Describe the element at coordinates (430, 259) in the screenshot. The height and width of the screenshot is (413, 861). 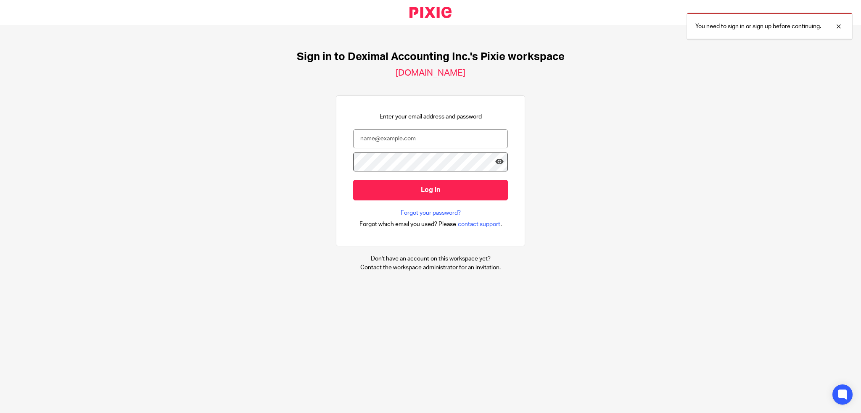
I see `p: Don't have an account on this workspace yet?` at that location.